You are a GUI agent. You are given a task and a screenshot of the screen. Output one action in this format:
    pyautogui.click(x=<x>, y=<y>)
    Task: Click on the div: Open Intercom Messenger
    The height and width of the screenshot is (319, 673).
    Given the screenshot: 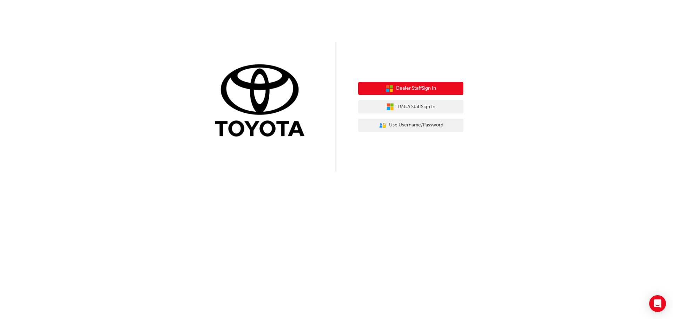 What is the action you would take?
    pyautogui.click(x=657, y=304)
    